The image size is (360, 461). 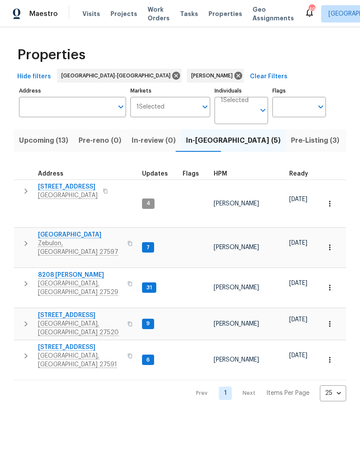 What do you see at coordinates (267, 393) in the screenshot?
I see `nav: Pagination Navigation` at bounding box center [267, 393].